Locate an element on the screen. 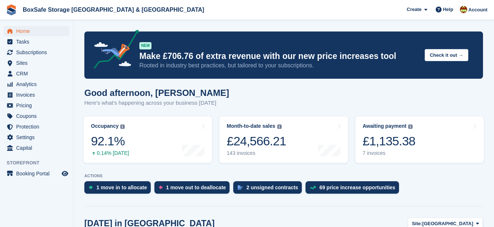  img: stora-icon-8386f47178a22dfd0bd8f6a31ec36ba5ce8667c1dd55bd0f319d3a0aa187defe.svg is located at coordinates (11, 10).